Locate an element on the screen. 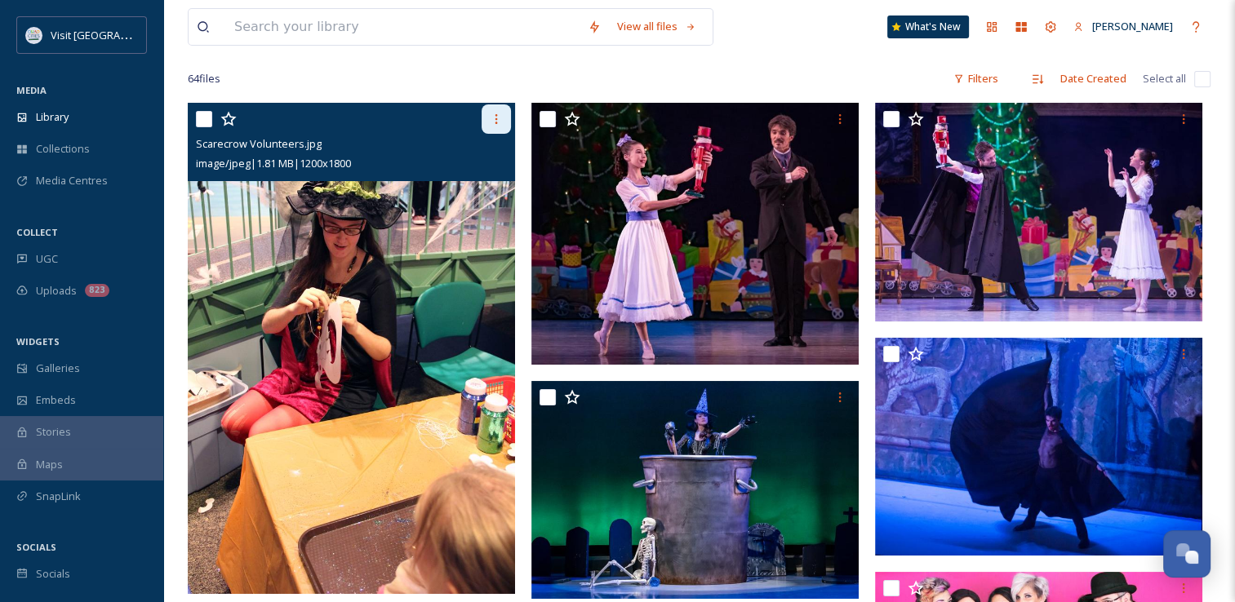 Image resolution: width=1235 pixels, height=602 pixels. div: 823 is located at coordinates (97, 291).